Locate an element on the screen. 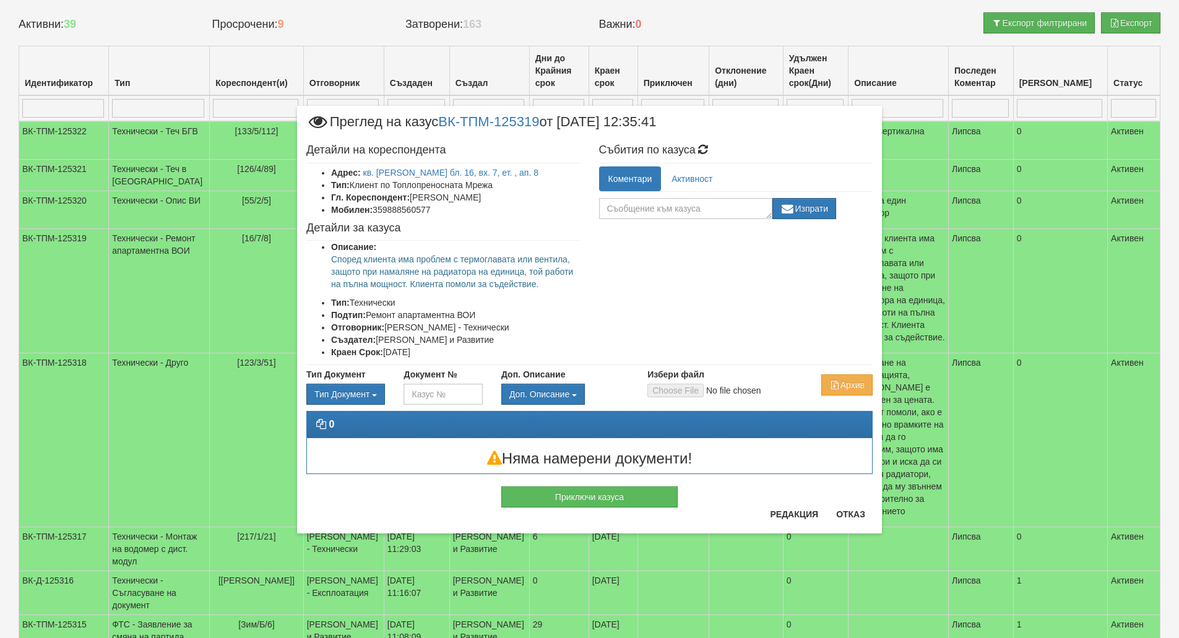  strong: 0 is located at coordinates (331, 424).